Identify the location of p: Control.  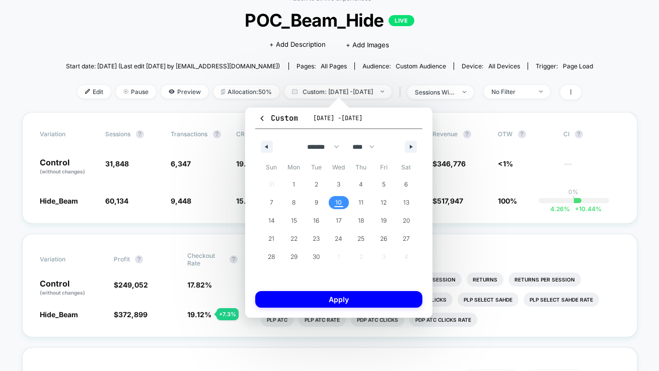
(72, 288).